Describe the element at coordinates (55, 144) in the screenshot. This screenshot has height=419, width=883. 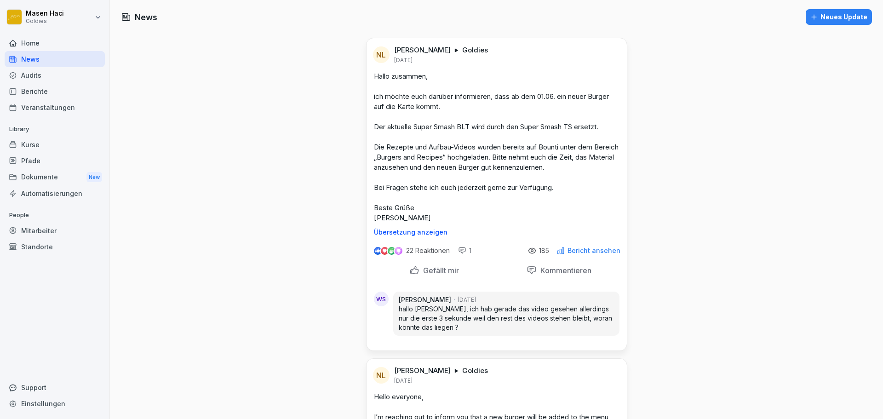
I see `a: Kurse` at that location.